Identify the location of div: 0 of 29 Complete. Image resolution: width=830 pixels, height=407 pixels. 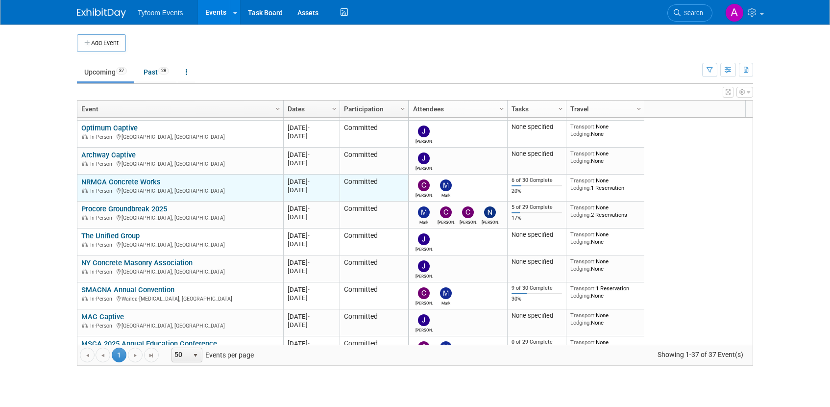
(537, 342).